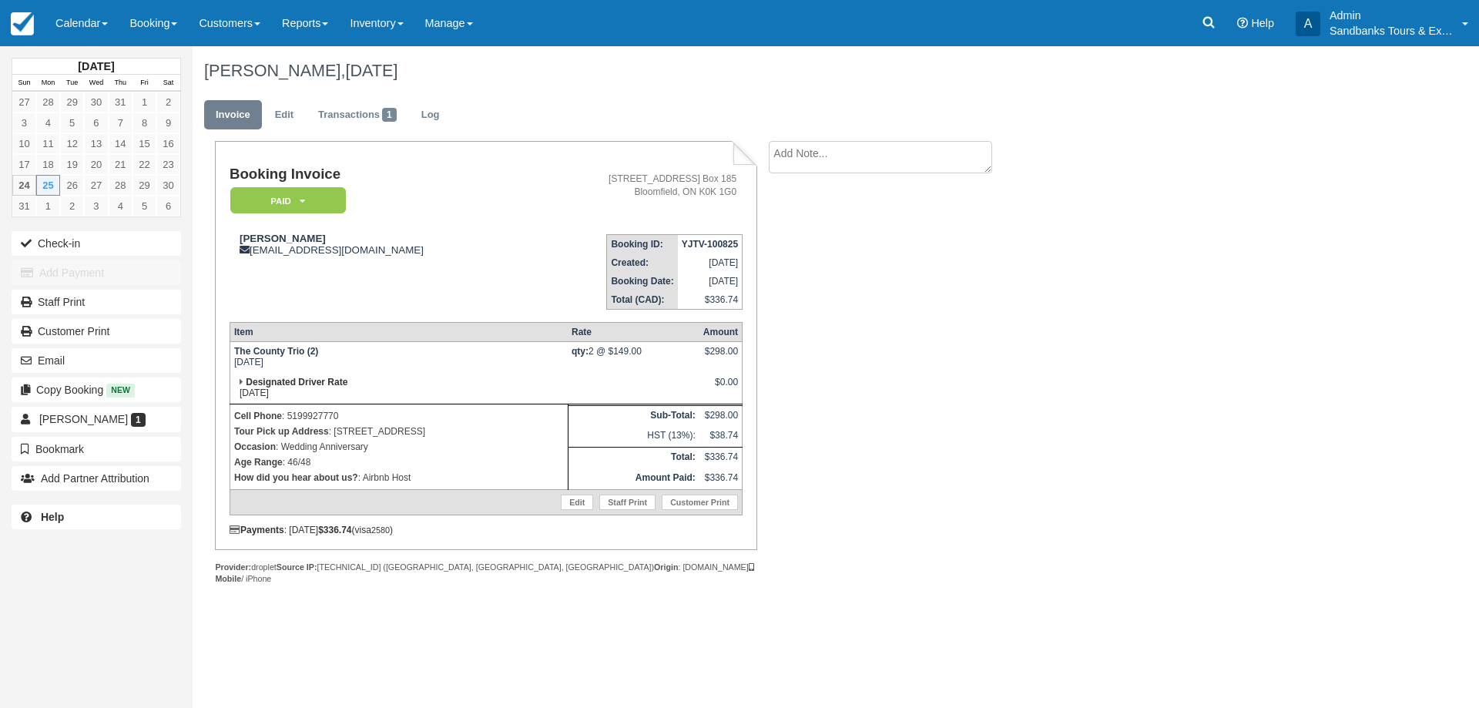  I want to click on td: 2 @ $149.00, so click(633, 357).